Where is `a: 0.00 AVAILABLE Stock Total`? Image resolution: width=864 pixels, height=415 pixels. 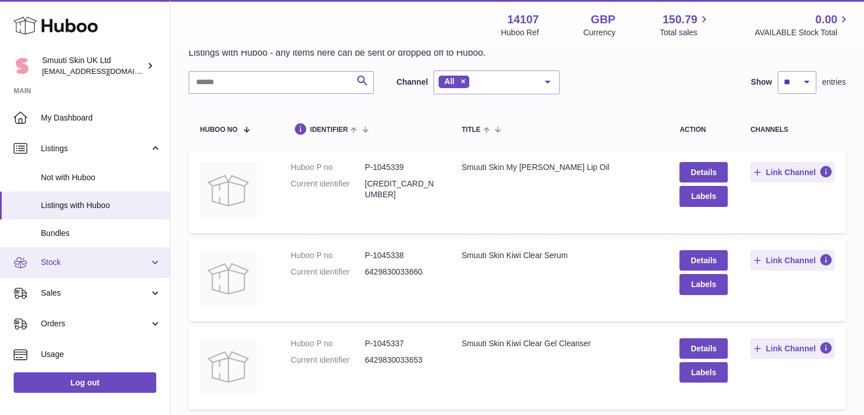
a: 0.00 AVAILABLE Stock Total is located at coordinates (802, 25).